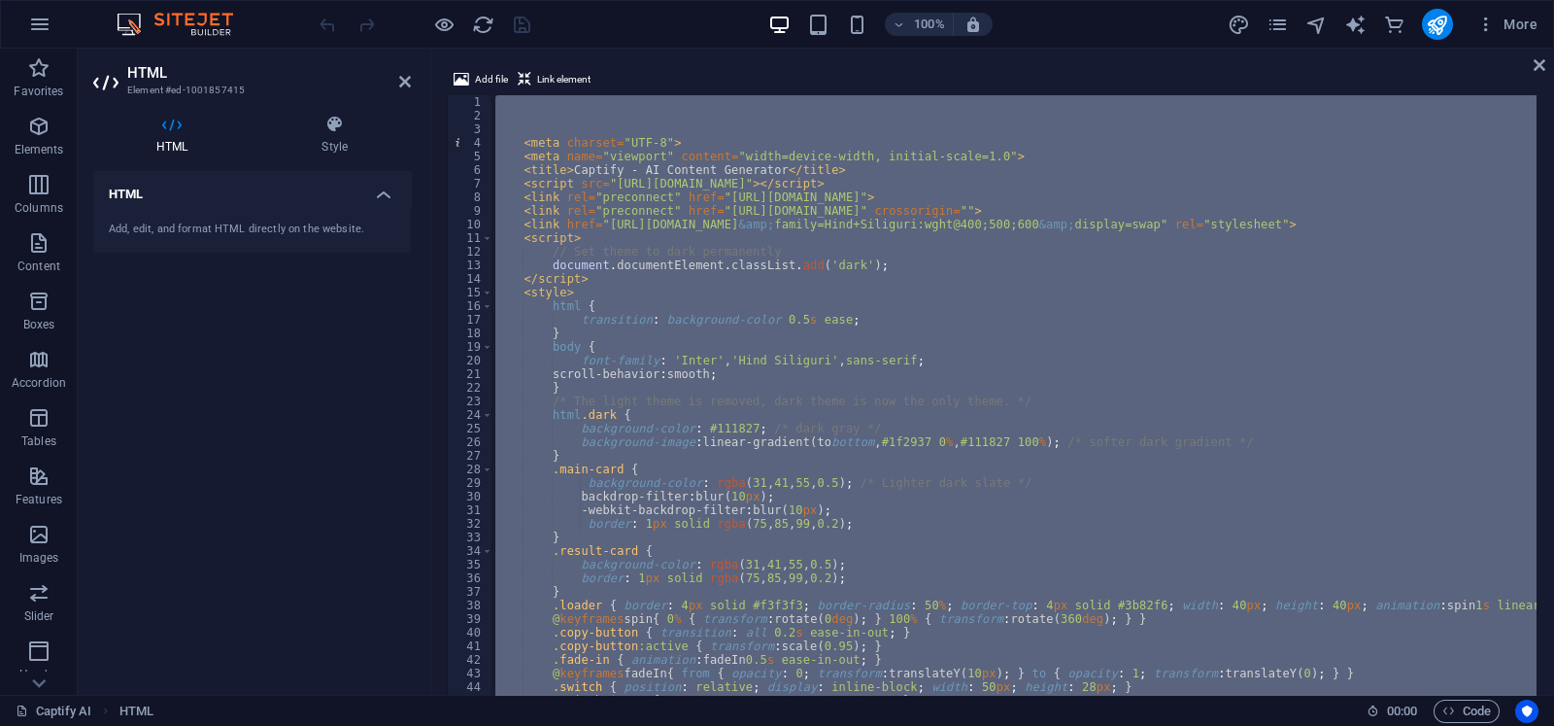  Describe the element at coordinates (470, 279) in the screenshot. I see `div: 14` at that location.